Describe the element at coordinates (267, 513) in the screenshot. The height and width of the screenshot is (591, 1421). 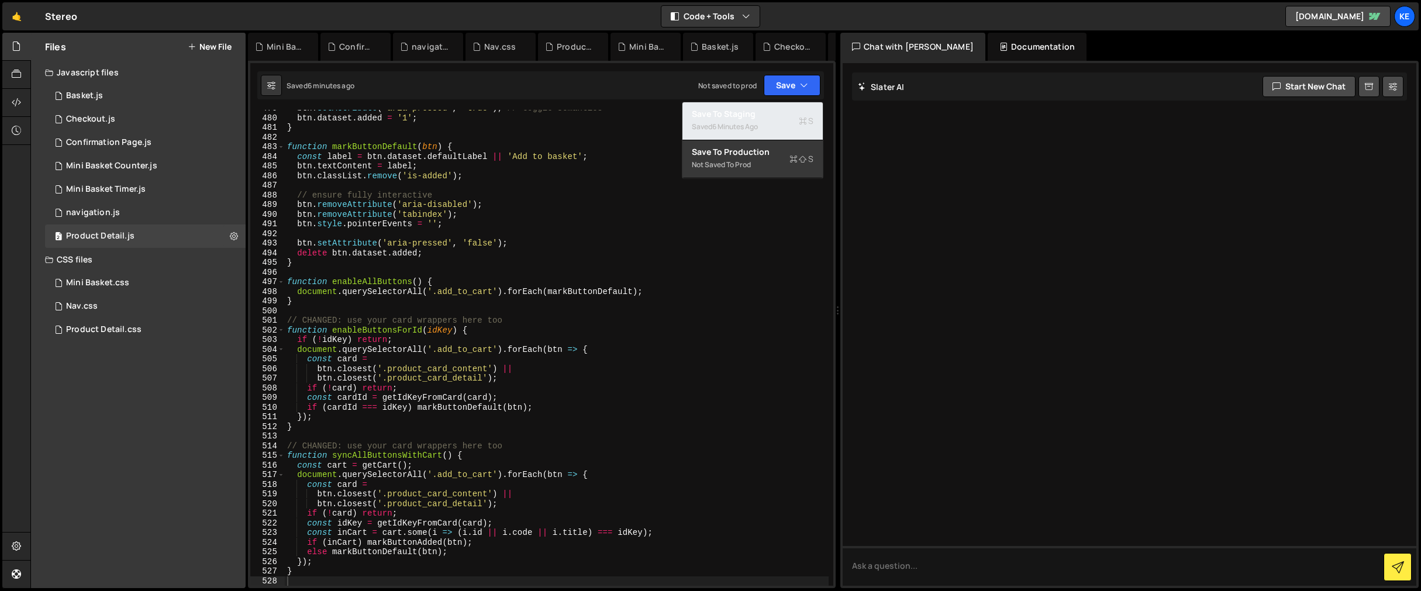
I see `div: 521` at that location.